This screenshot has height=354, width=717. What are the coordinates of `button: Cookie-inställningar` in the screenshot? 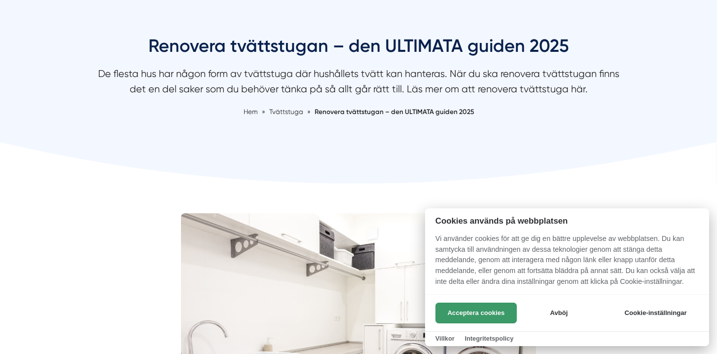 It's located at (656, 313).